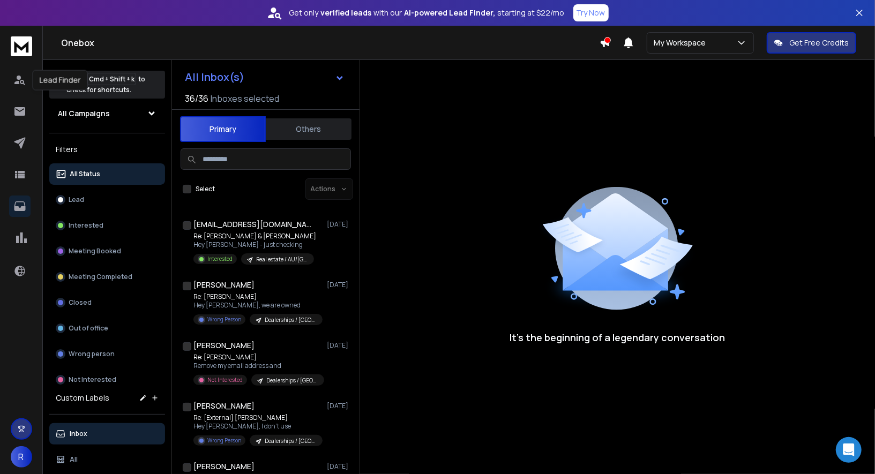  Describe the element at coordinates (205, 189) in the screenshot. I see `label: Select` at that location.